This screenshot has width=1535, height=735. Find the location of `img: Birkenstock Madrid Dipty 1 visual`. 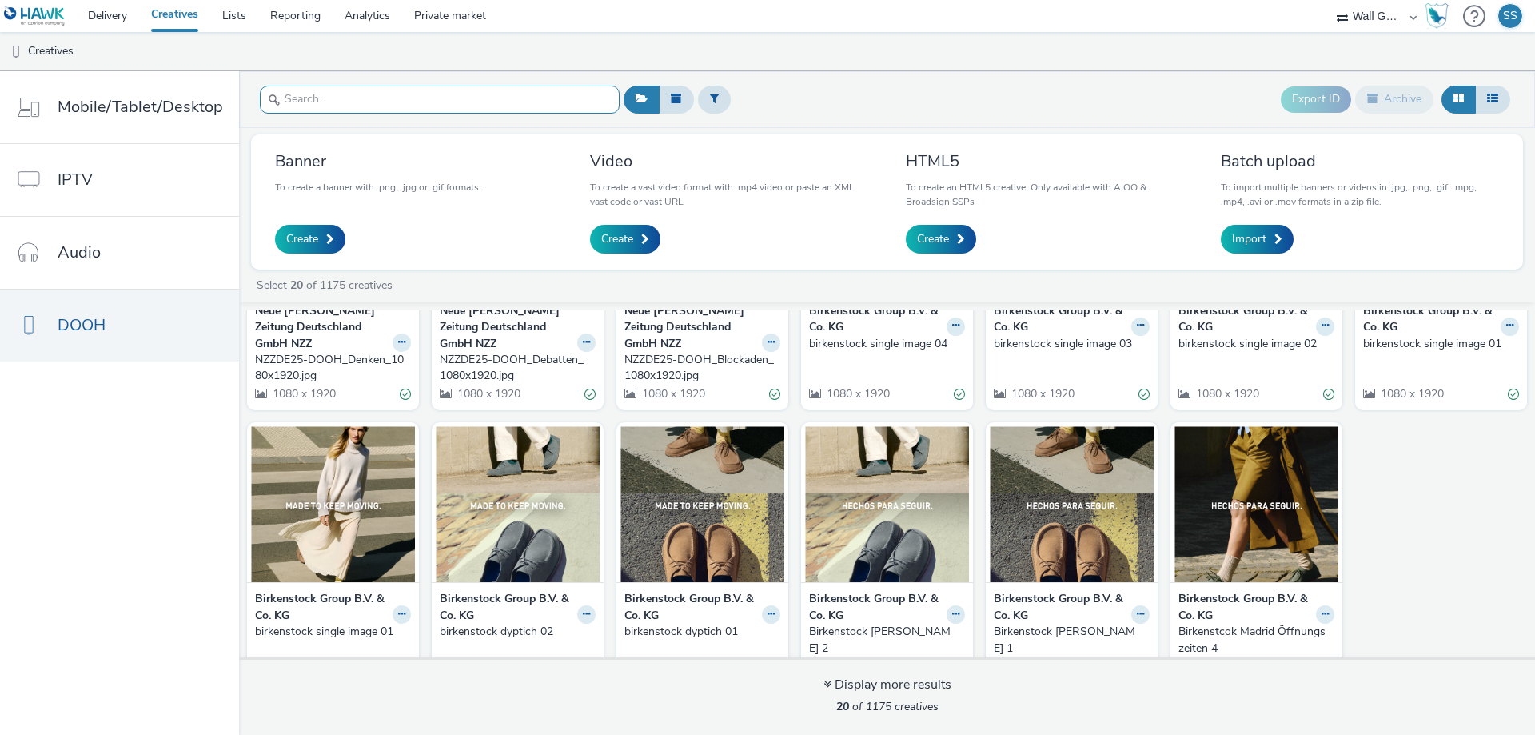

img: Birkenstock Madrid Dipty 1 visual is located at coordinates (1071, 504).